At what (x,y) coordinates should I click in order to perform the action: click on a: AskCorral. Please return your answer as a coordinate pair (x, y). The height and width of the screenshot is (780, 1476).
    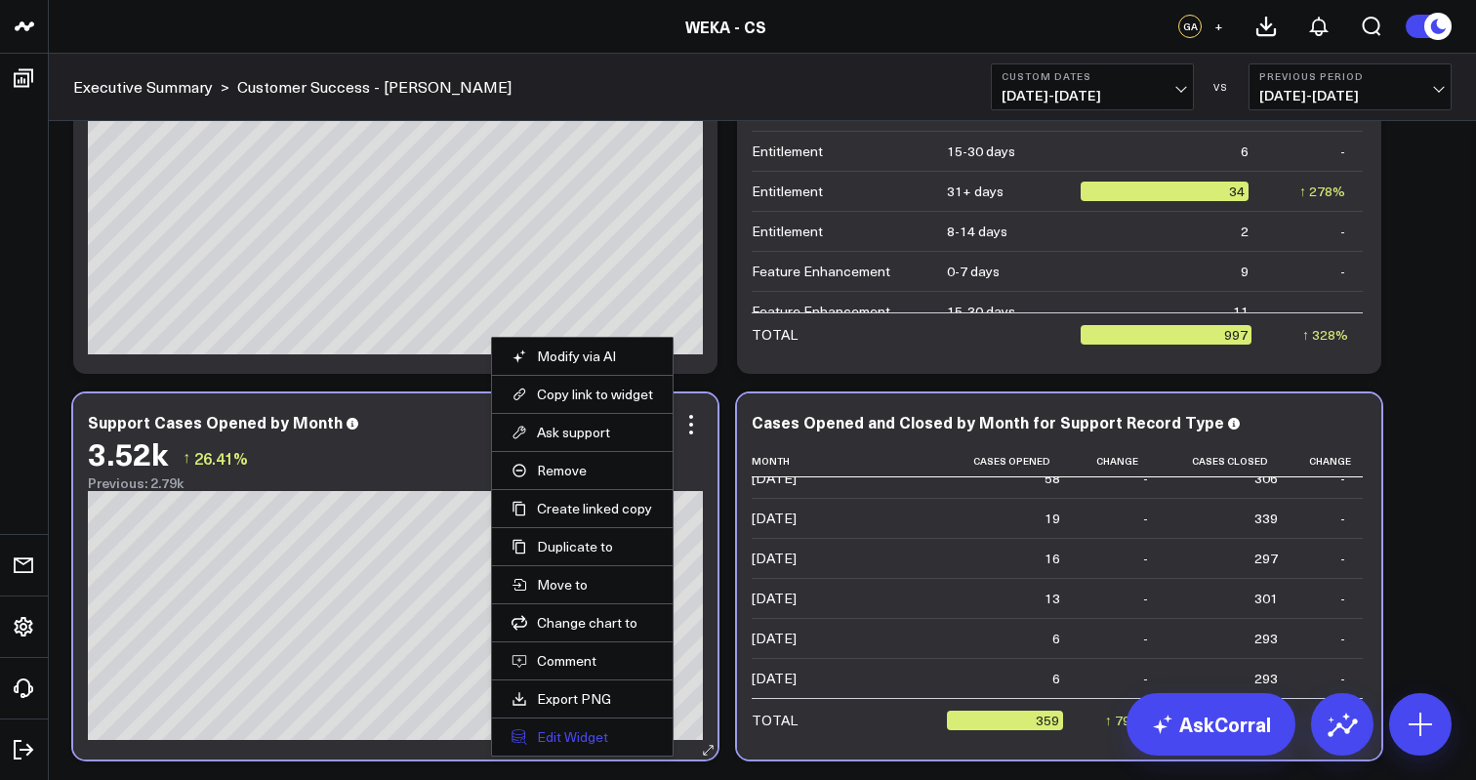
    Looking at the image, I should click on (1210, 724).